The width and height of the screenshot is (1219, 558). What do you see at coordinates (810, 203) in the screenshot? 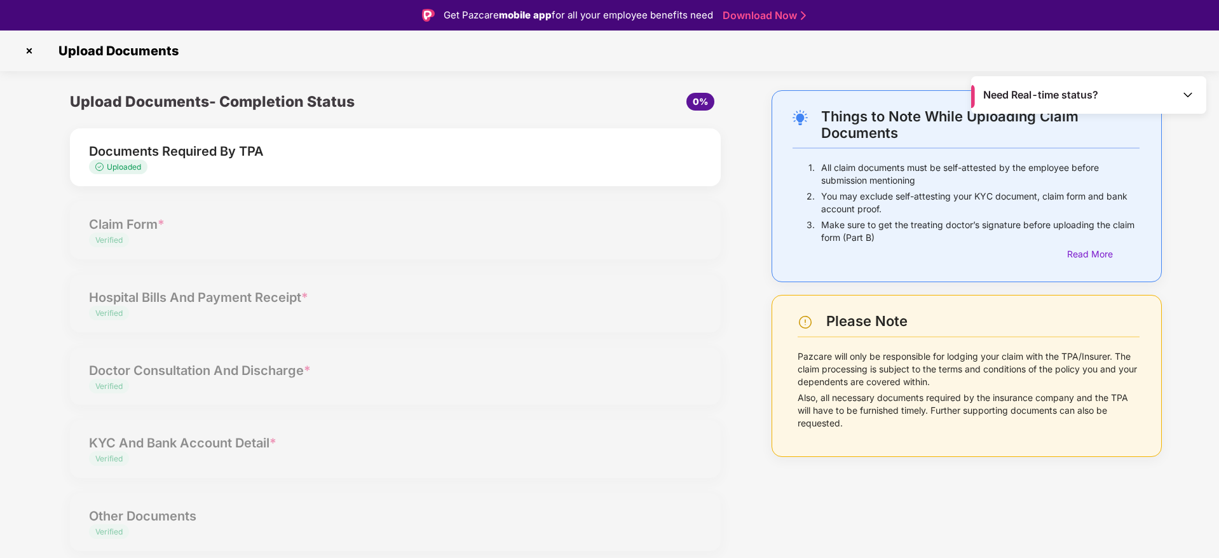
I see `p: 2.` at bounding box center [810, 203].